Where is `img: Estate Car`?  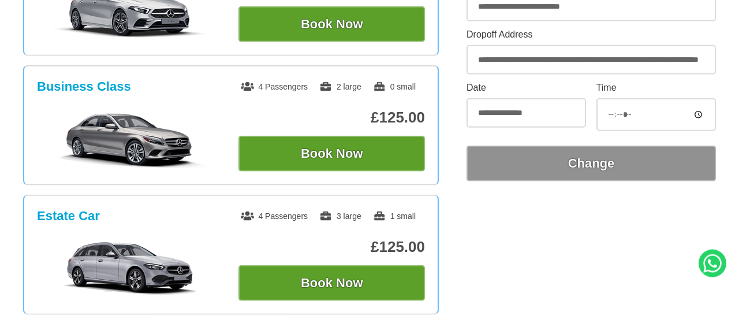
img: Estate Car is located at coordinates (130, 268).